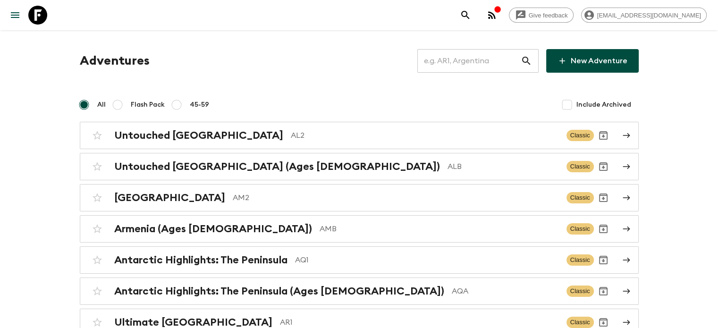  I want to click on h1: Adventures, so click(115, 61).